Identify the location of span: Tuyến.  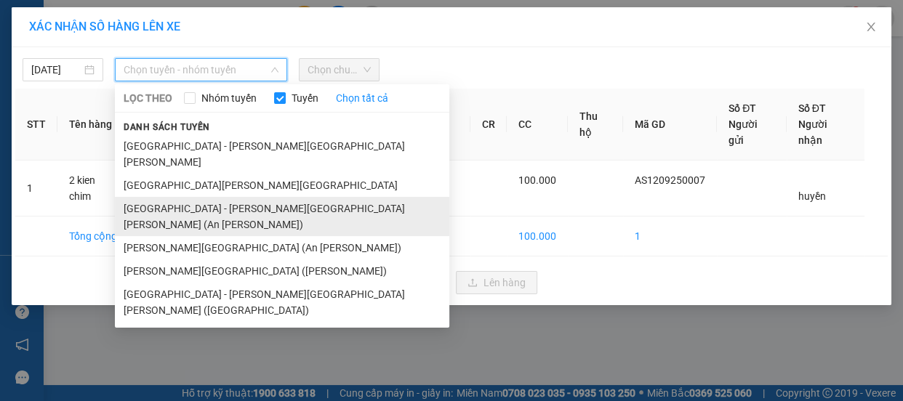
(305, 98).